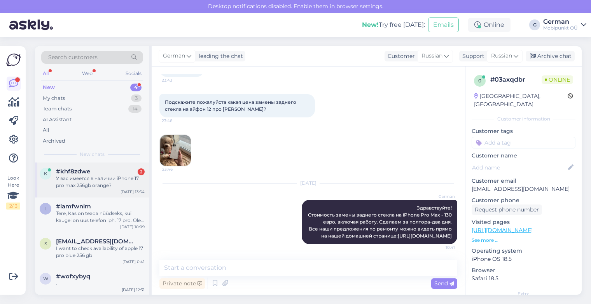  Describe the element at coordinates (561, 28) in the screenshot. I see `div: Mobipunkt OÜ` at that location.